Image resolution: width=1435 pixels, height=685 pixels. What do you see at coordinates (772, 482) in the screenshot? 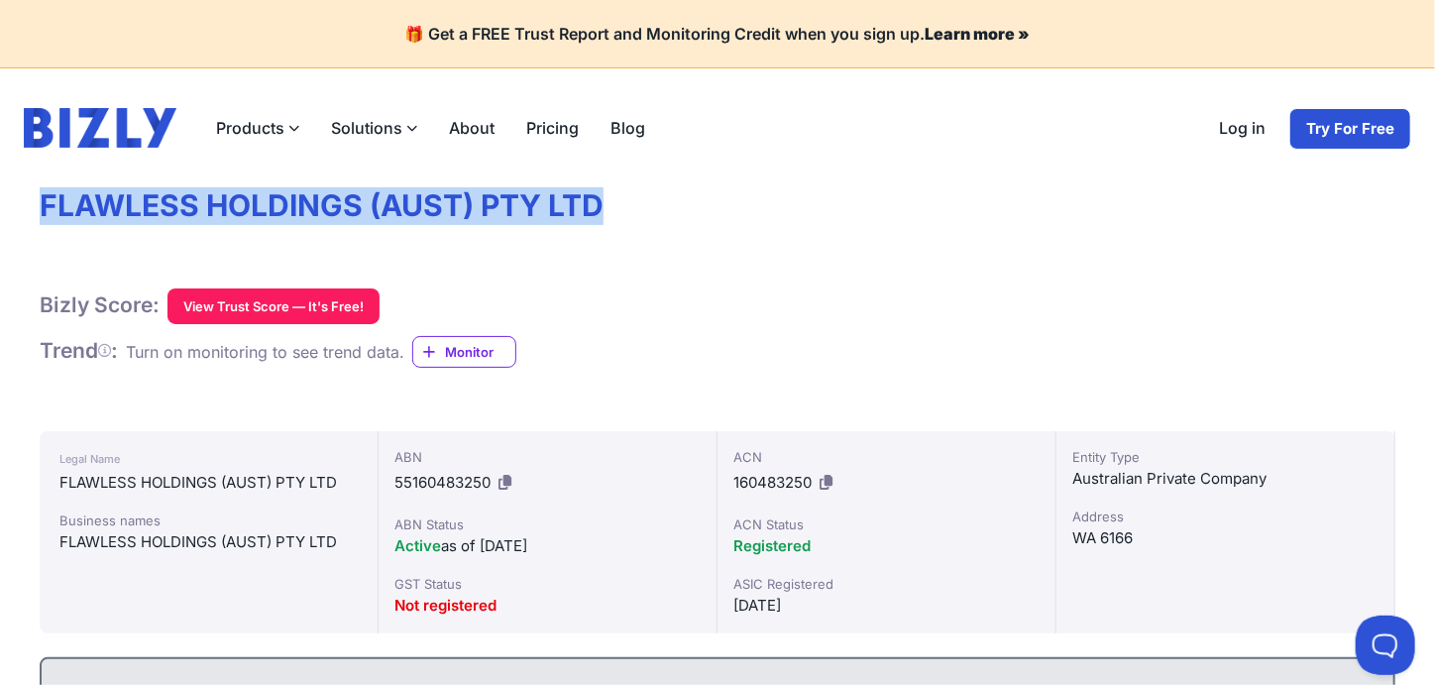
I see `span: 160483250` at bounding box center [772, 482].